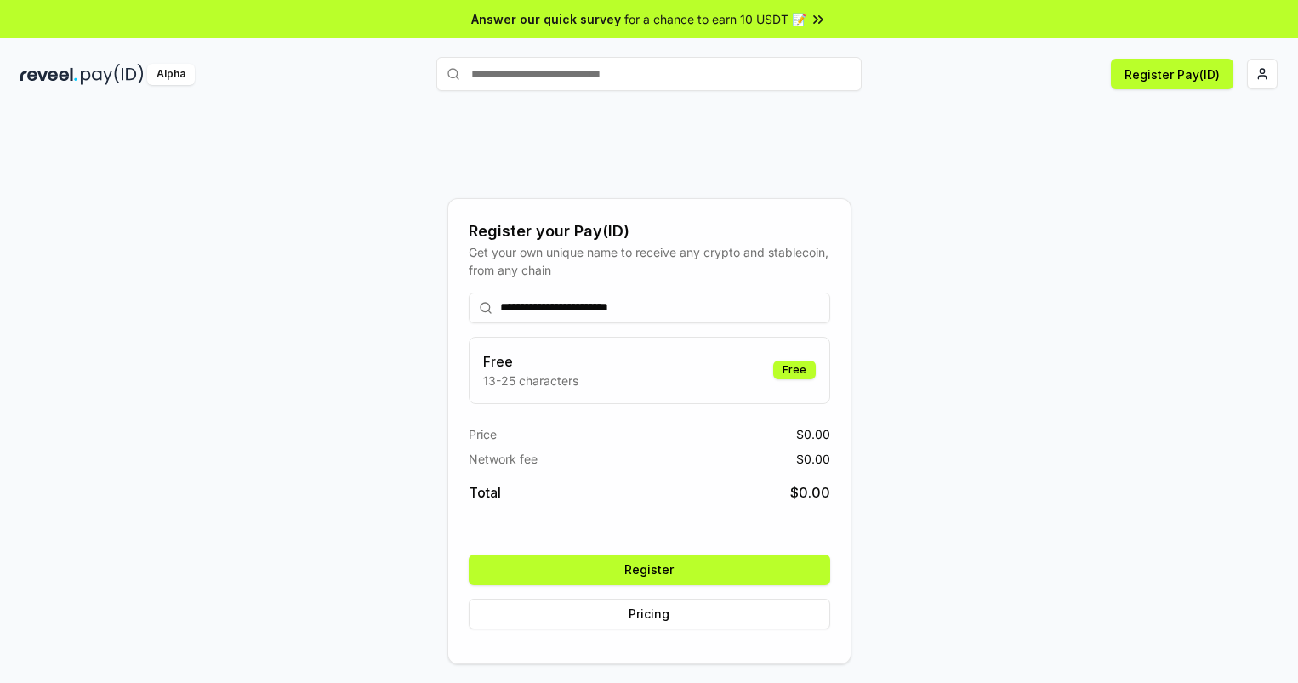 Image resolution: width=1298 pixels, height=683 pixels. I want to click on span: for a chance to earn 10 USDT 📝, so click(715, 19).